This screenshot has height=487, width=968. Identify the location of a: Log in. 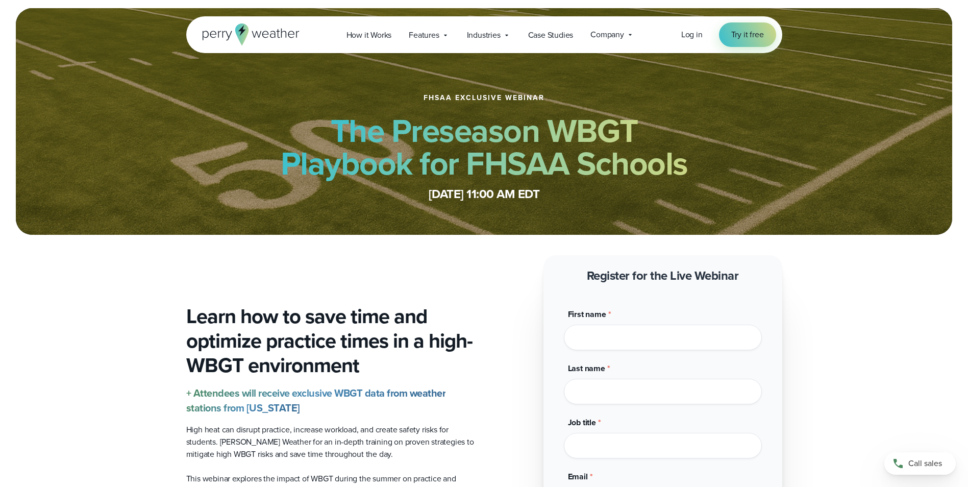
(692, 35).